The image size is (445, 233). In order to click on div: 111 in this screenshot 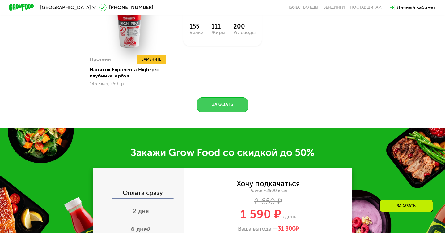, I will do `click(218, 26)`.